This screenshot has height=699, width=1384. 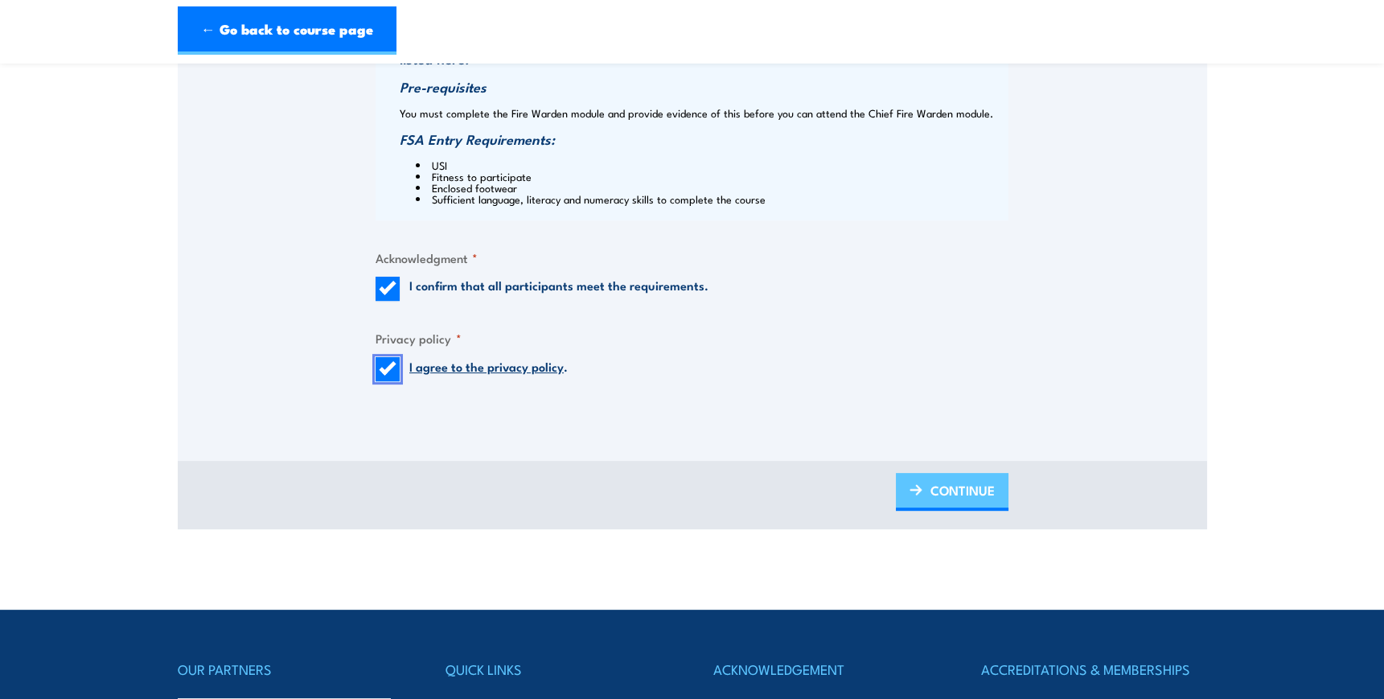 I want to click on h3: FSA Entry Requirements:, so click(x=702, y=139).